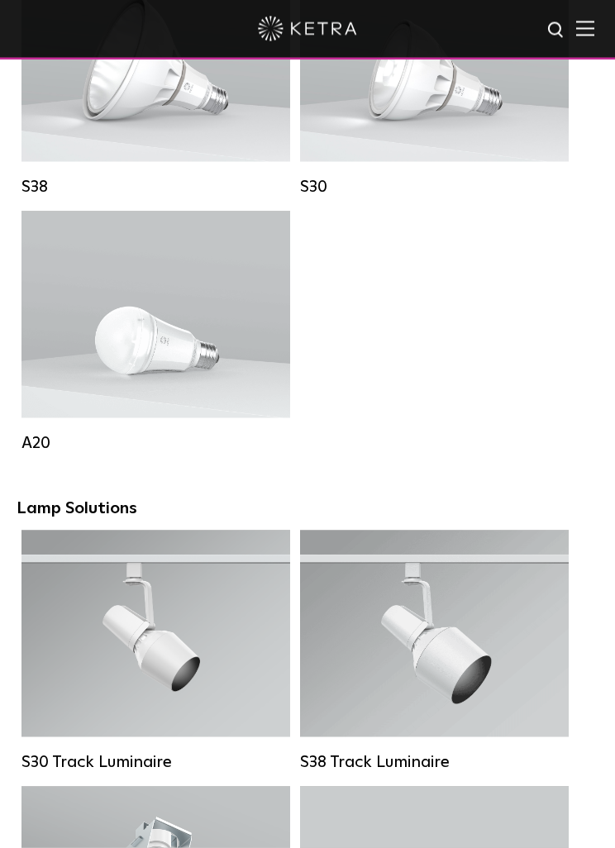 This screenshot has width=615, height=848. What do you see at coordinates (434, 647) in the screenshot?
I see `a: S38 Track Luminaire Lumen Output:1100Colors:White / BlackBeam Angles:10° / 25° / 40° / 60°Wattage...` at bounding box center [434, 647].